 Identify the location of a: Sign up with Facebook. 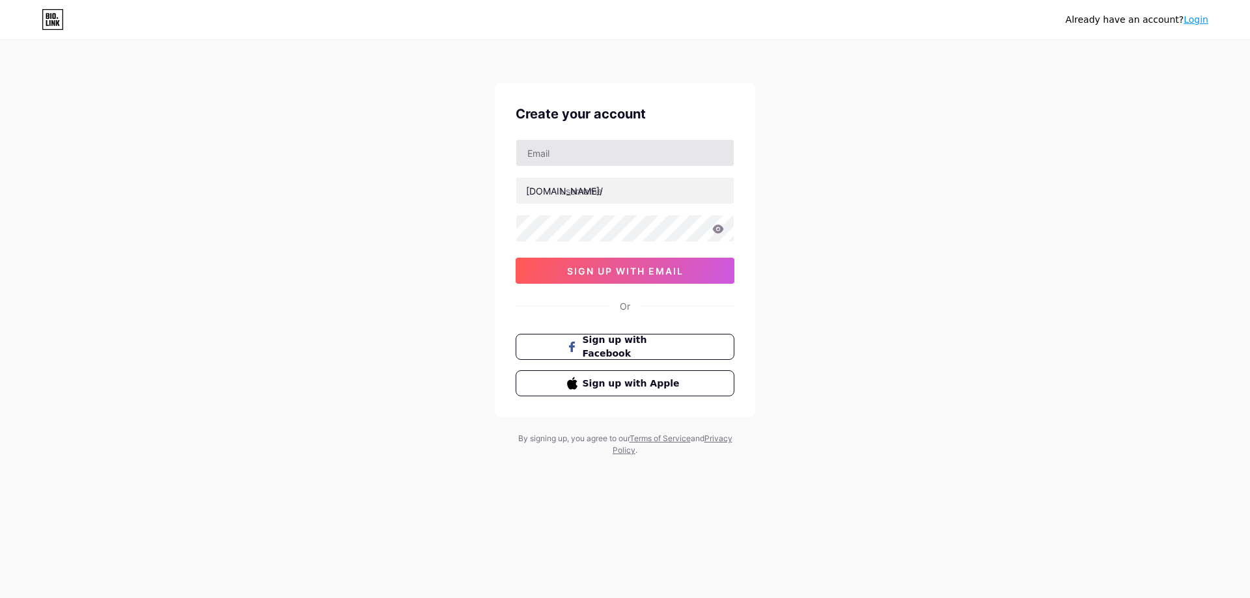
(625, 347).